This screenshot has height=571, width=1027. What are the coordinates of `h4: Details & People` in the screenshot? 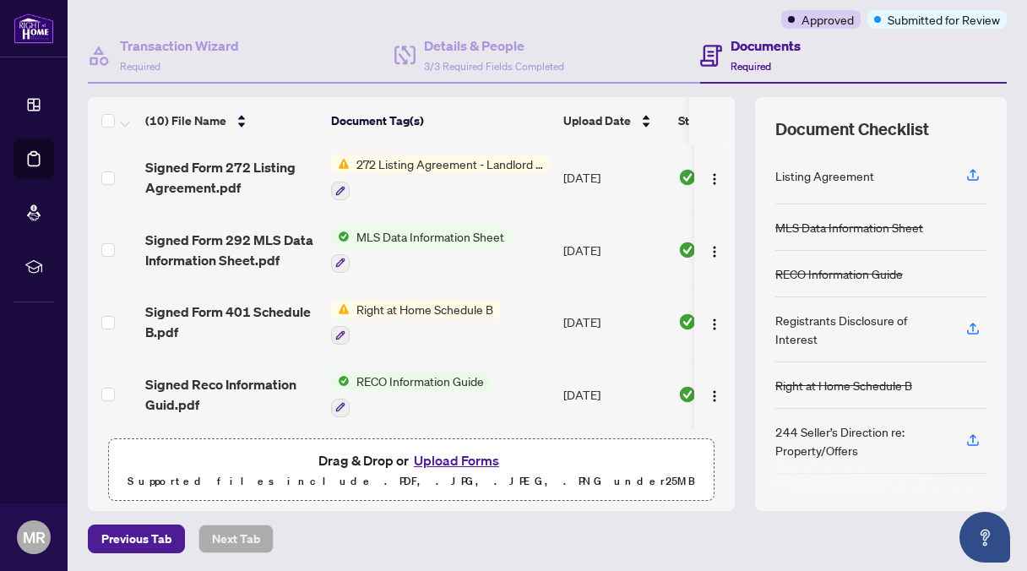 It's located at (494, 46).